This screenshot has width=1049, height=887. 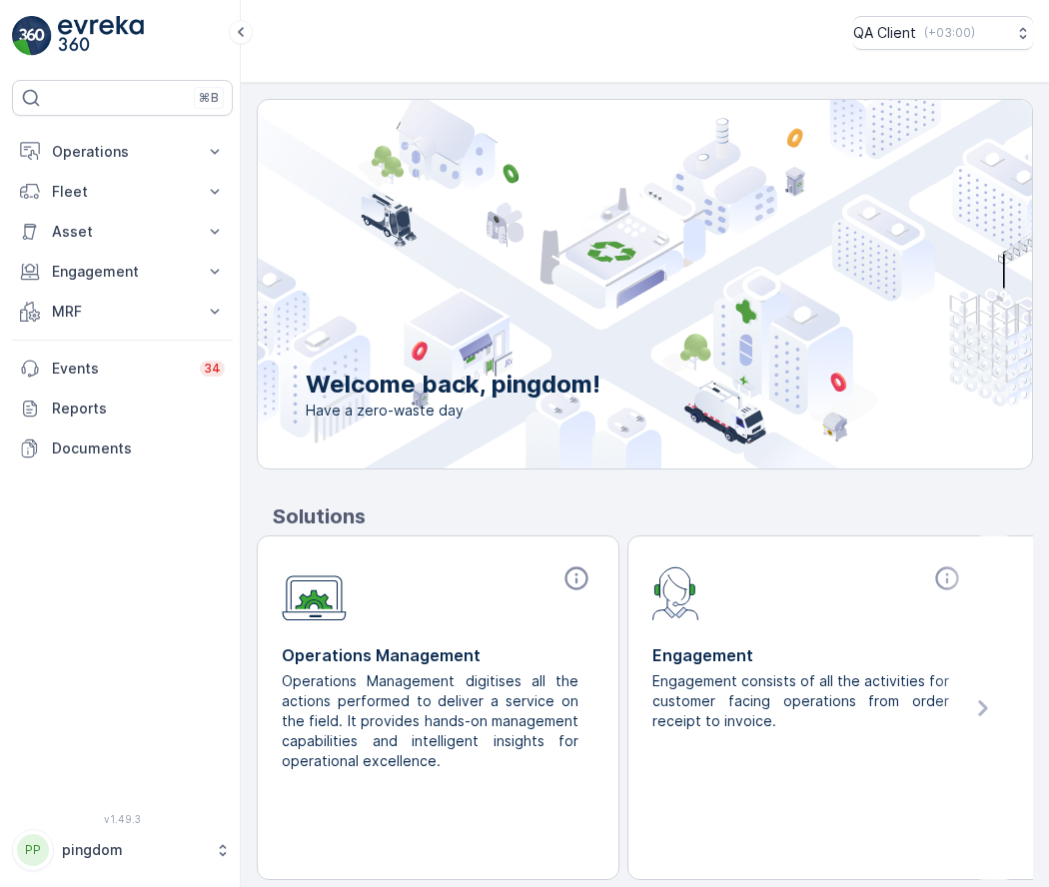 I want to click on p: Operations Management digitises all the actions performed to deliver a service on the field. It p..., so click(x=430, y=722).